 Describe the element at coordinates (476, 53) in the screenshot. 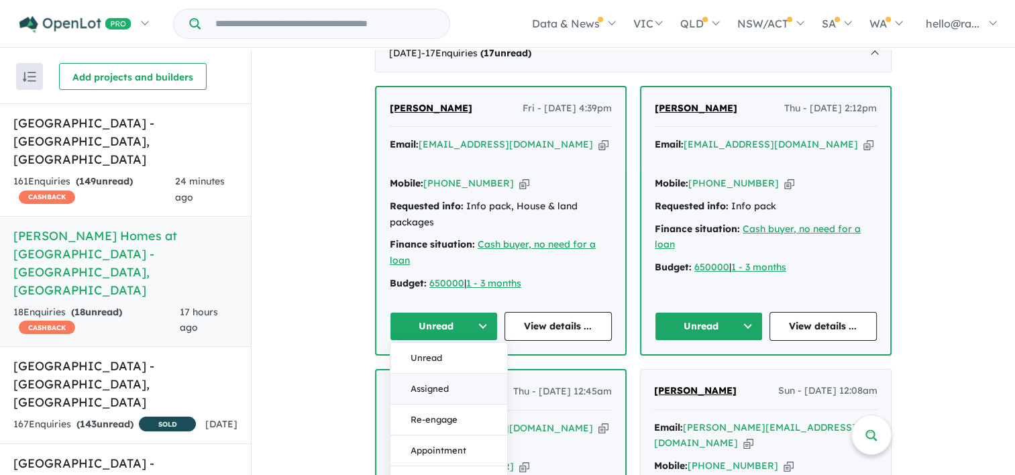

I see `span: - 17 Enquir ies` at that location.